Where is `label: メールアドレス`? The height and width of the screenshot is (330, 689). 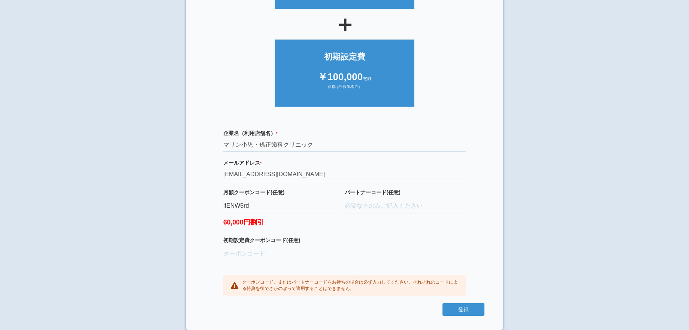 label: メールアドレス is located at coordinates (344, 163).